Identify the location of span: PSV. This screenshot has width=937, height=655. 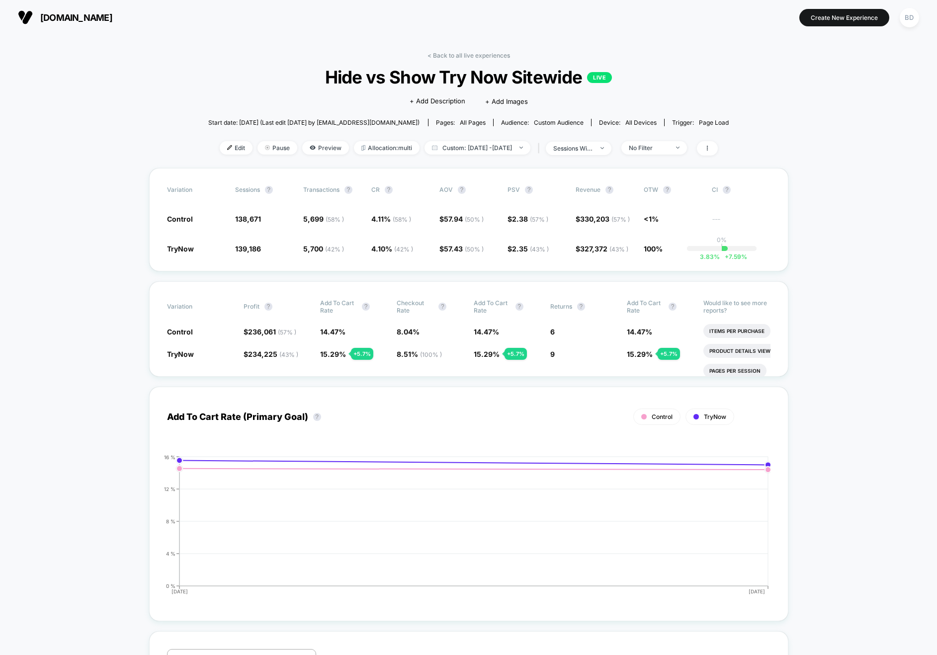
(514, 189).